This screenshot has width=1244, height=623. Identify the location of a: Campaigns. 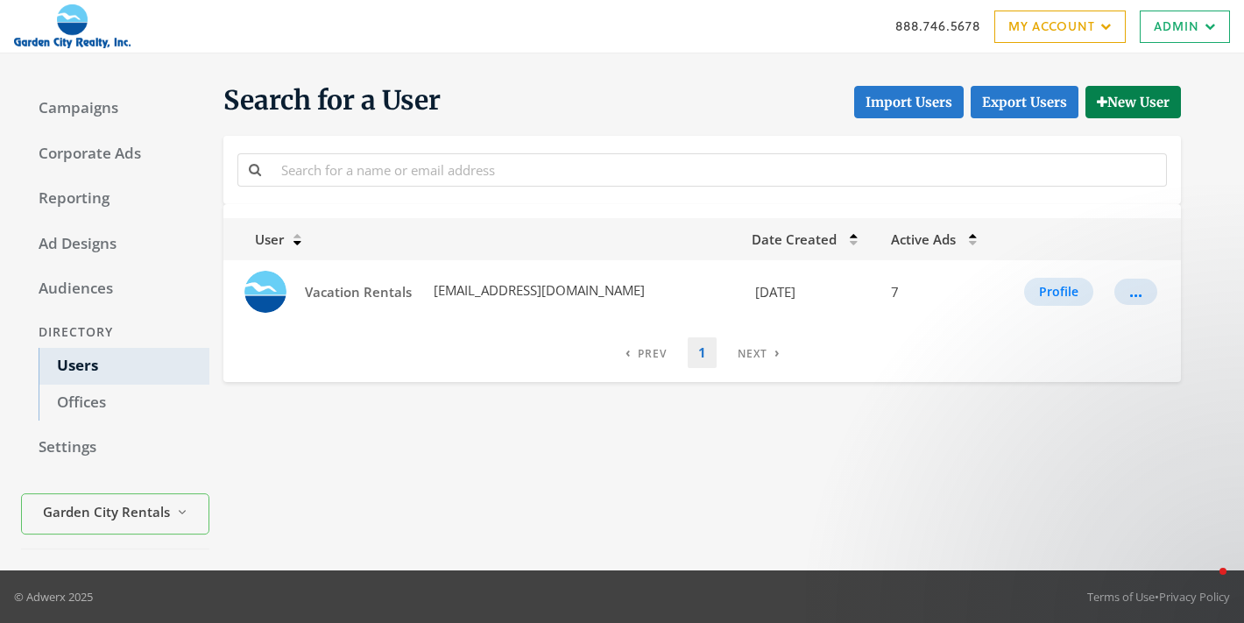
(115, 109).